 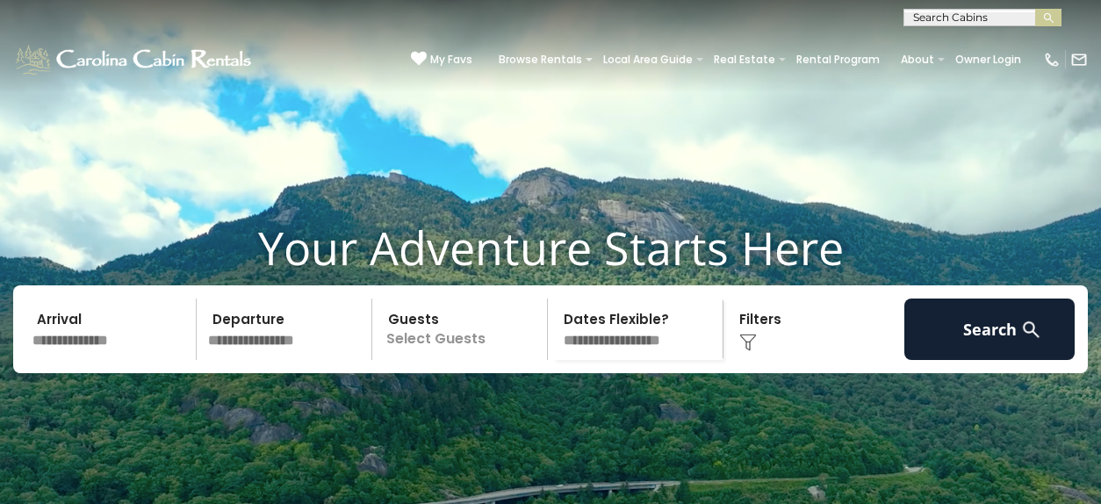 What do you see at coordinates (551, 248) in the screenshot?
I see `h1: Your Adventure Starts Here` at bounding box center [551, 248].